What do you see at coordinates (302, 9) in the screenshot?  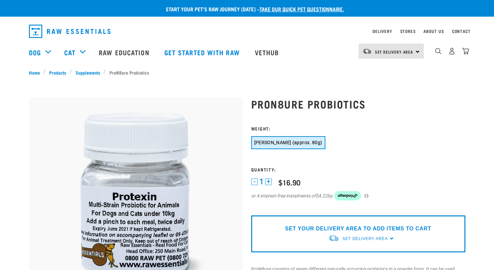 I see `a: take our quick pet questionnaire.` at bounding box center [302, 9].